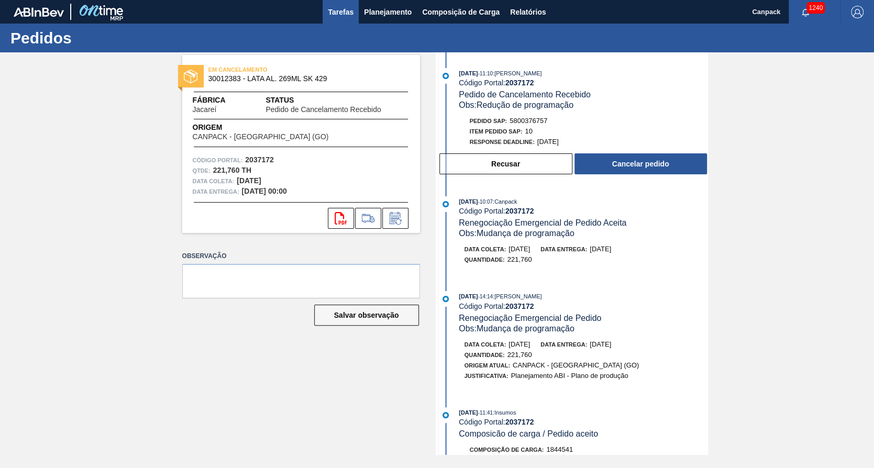  Describe the element at coordinates (486, 73) in the screenshot. I see `span: - 11:10` at that location.